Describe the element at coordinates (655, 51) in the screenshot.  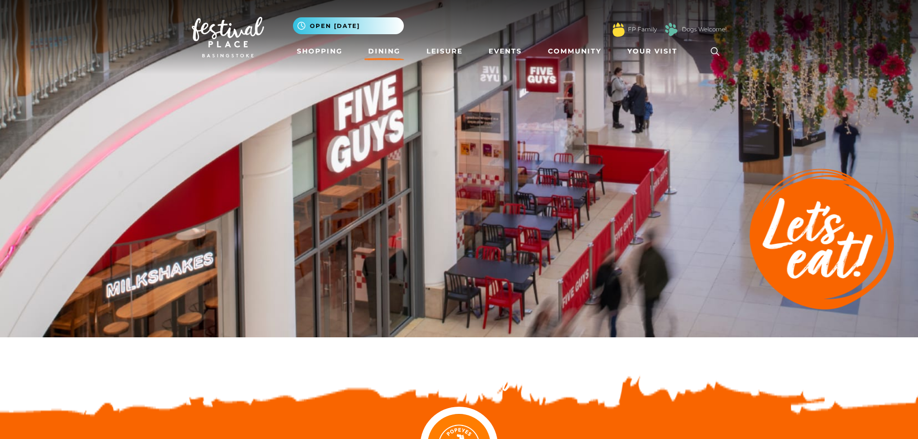
I see `a: Your Visit` at that location.